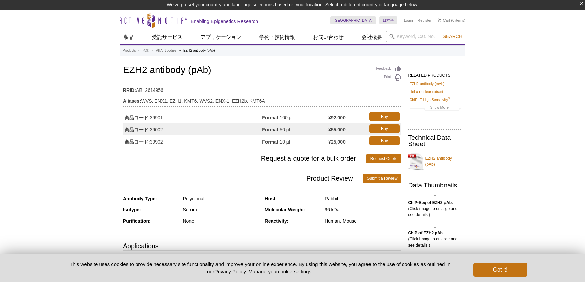 The image size is (585, 282). I want to click on strong: Aliases:, so click(132, 101).